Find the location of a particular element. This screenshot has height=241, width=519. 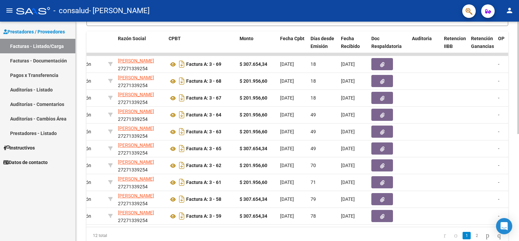

div: Open Intercom Messenger is located at coordinates (504, 226).